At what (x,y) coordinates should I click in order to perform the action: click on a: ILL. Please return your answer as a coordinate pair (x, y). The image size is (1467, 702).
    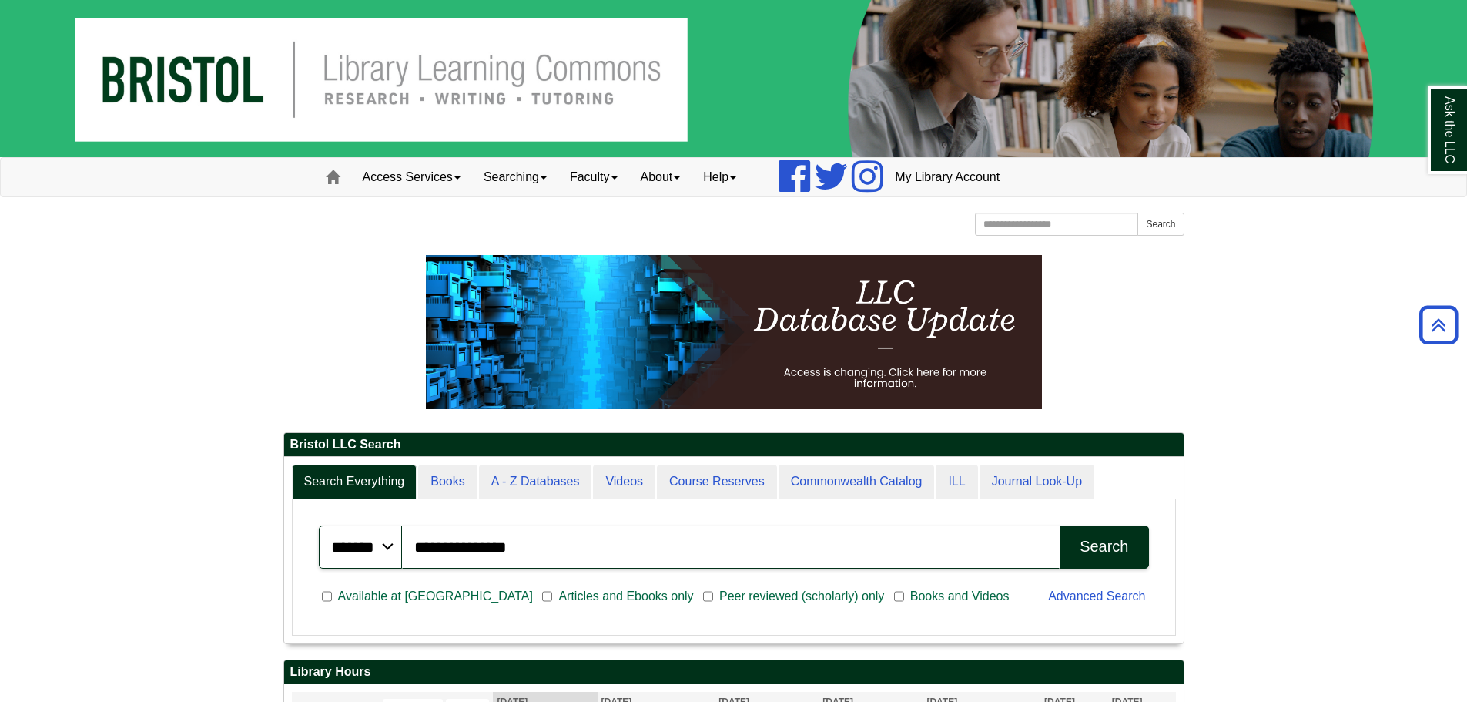
    Looking at the image, I should click on (956, 481).